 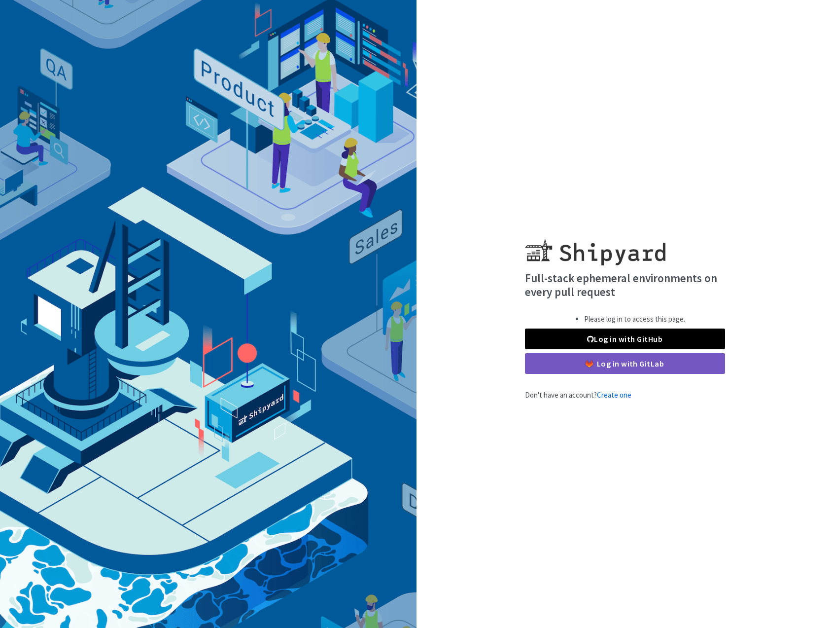 What do you see at coordinates (625, 363) in the screenshot?
I see `a: Log in with GitLab` at bounding box center [625, 363].